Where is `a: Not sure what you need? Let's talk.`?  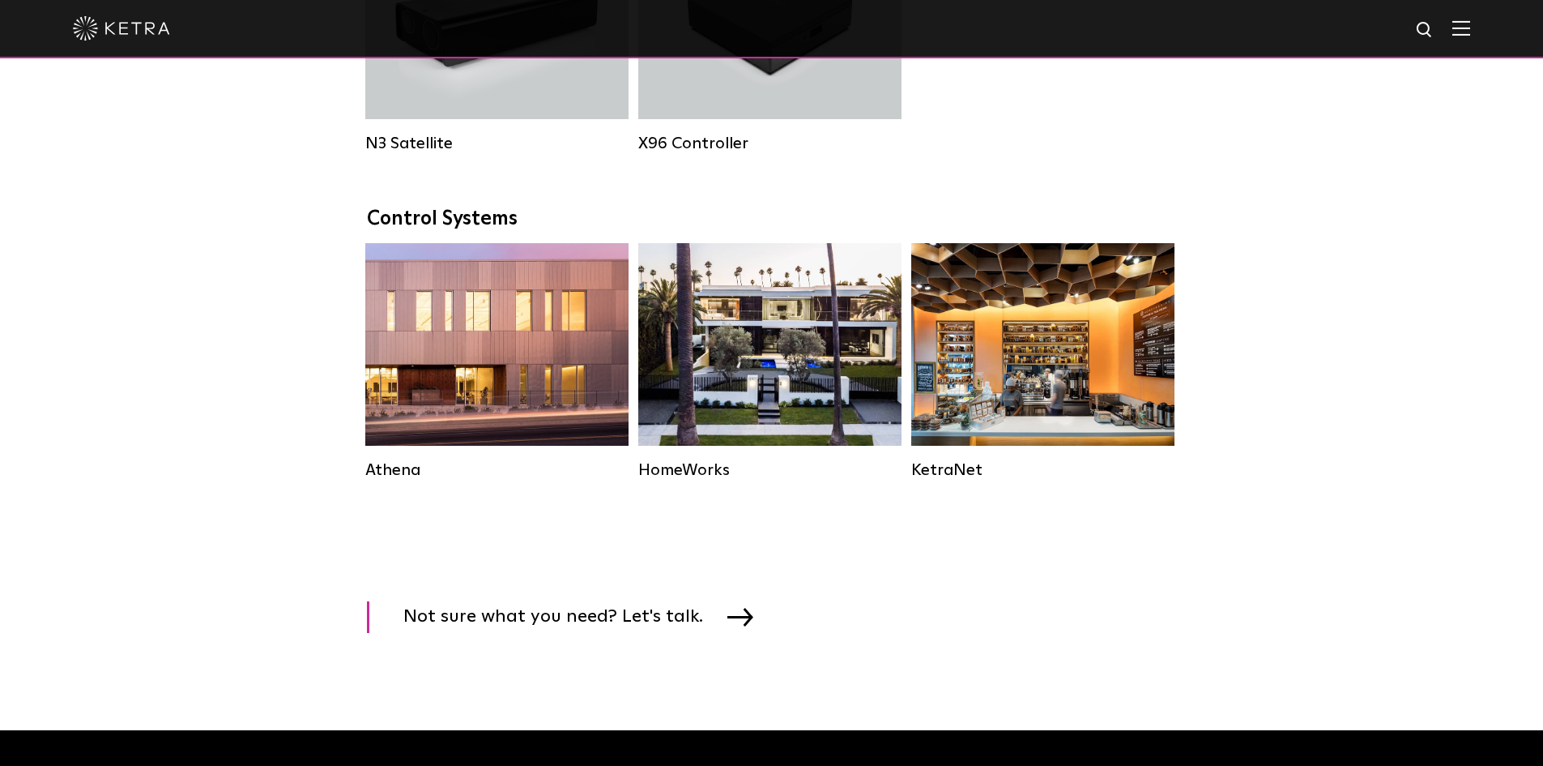
a: Not sure what you need? Let's talk. is located at coordinates (570, 617).